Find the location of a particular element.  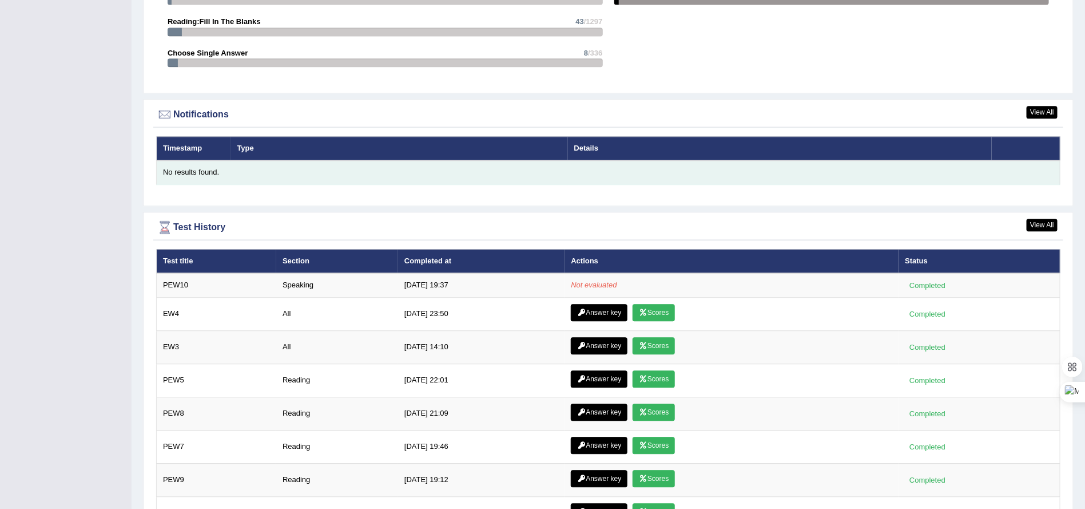

th: Completed at is located at coordinates (482, 261).